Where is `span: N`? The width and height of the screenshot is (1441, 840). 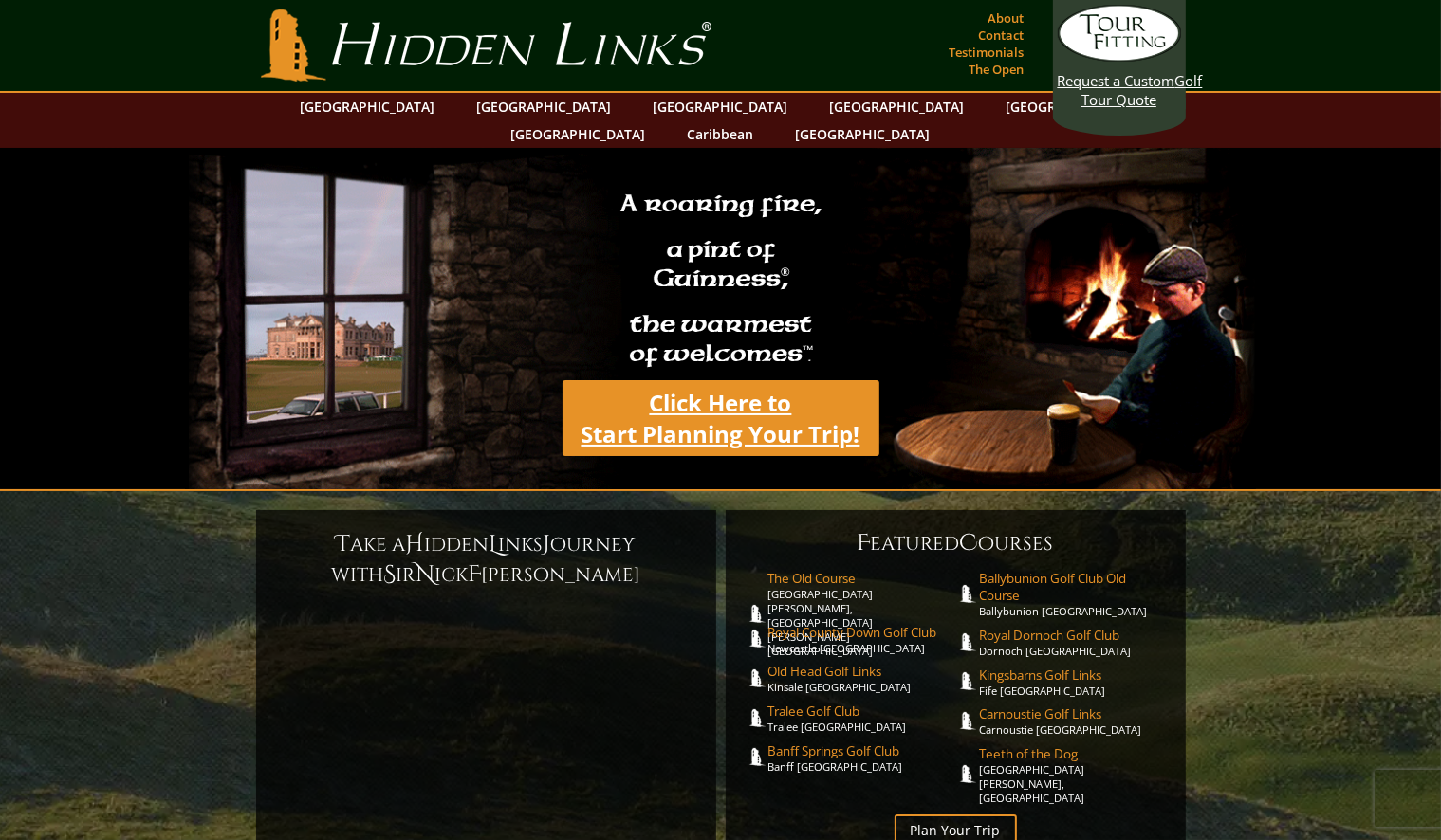 span: N is located at coordinates (425, 575).